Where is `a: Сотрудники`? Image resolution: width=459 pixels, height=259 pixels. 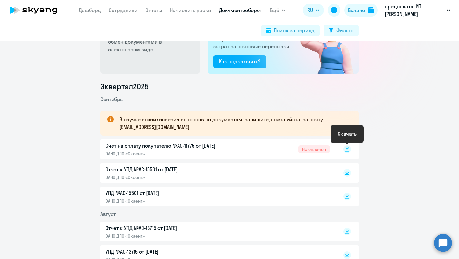 a: Сотрудники is located at coordinates (123, 10).